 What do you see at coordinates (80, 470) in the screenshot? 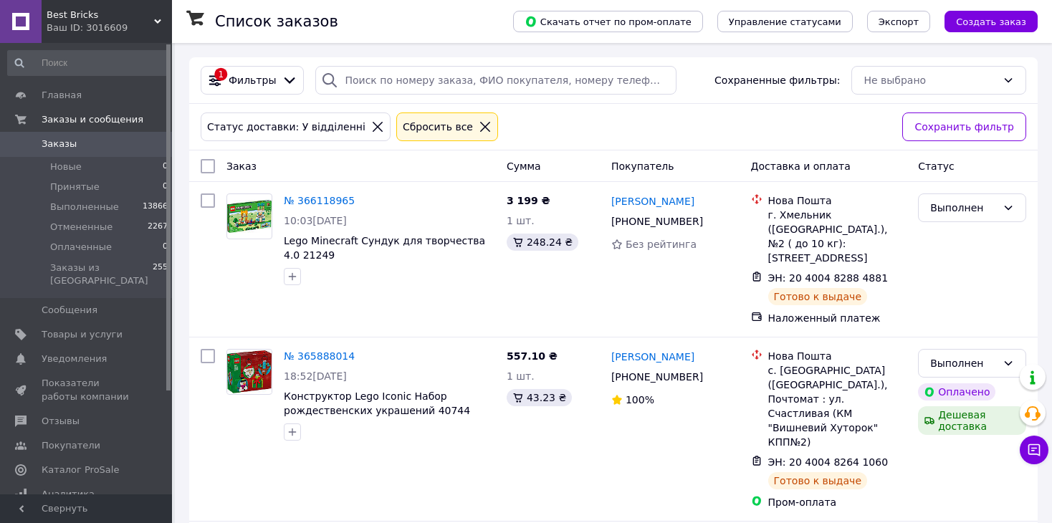
I see `span: Каталог ProSale` at bounding box center [80, 470].